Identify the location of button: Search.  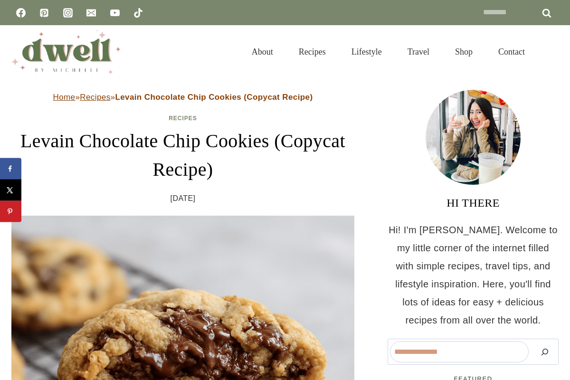
(545, 351).